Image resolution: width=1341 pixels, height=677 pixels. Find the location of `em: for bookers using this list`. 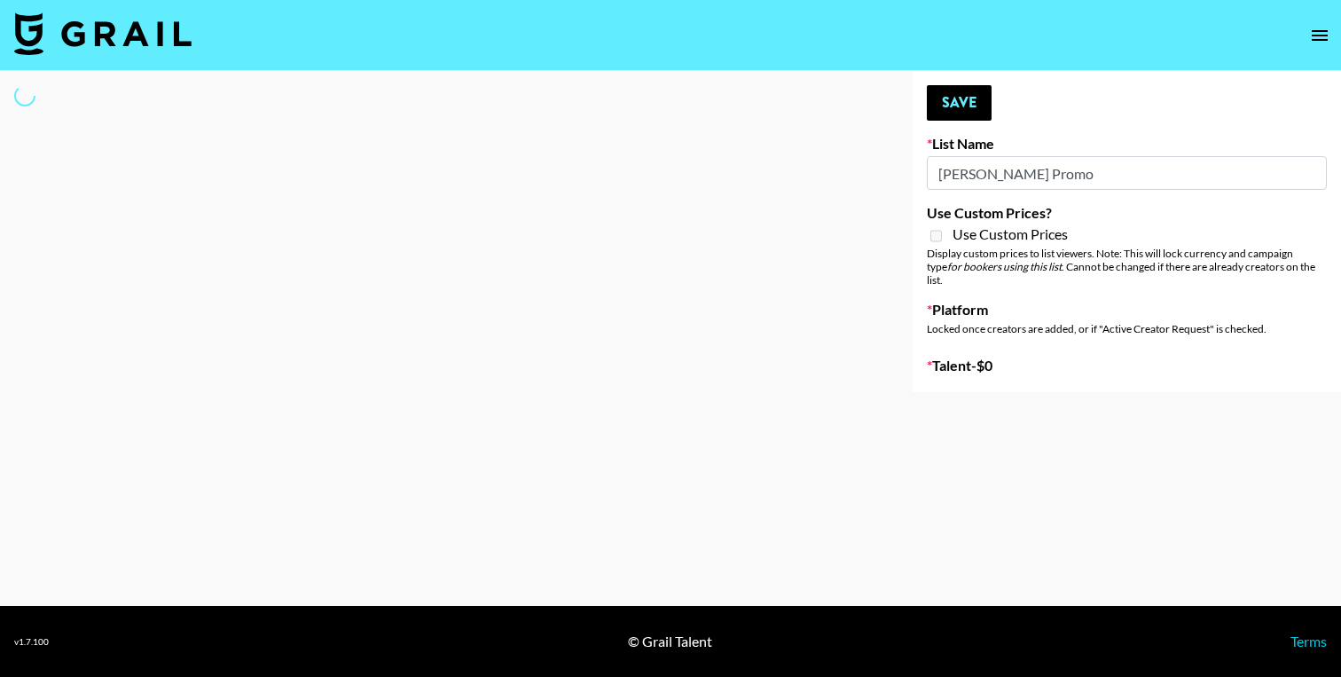

em: for bookers using this list is located at coordinates (1004, 266).